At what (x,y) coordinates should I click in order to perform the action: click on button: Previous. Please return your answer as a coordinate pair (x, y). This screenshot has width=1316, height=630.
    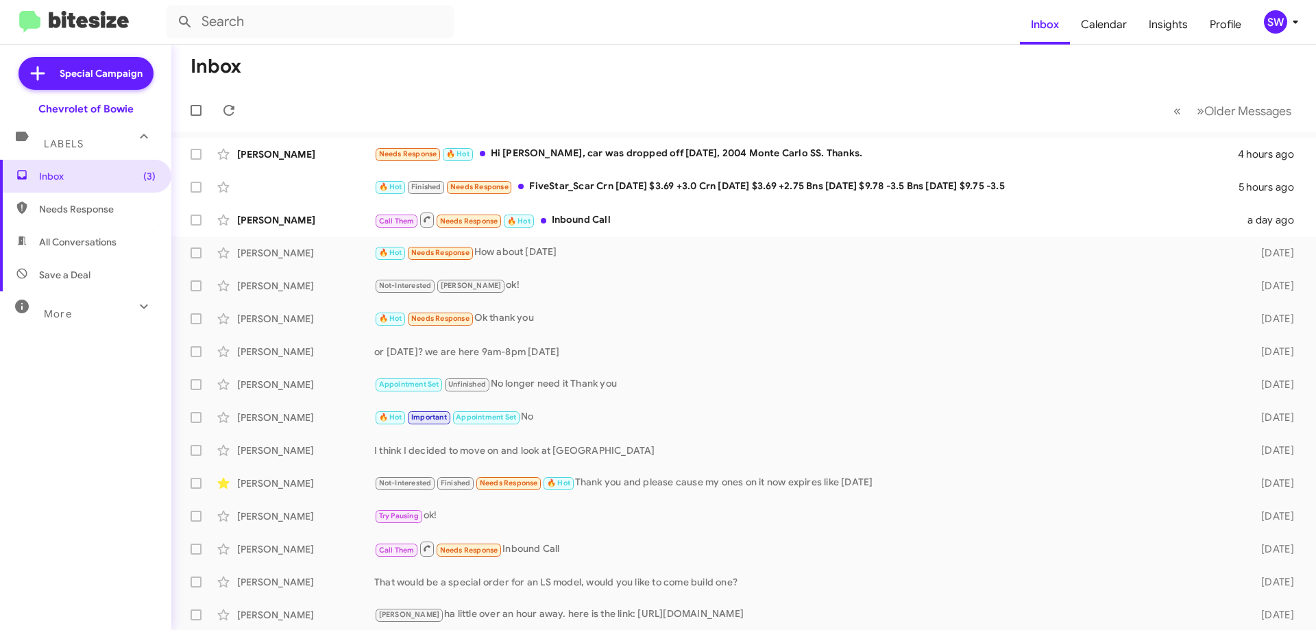
    Looking at the image, I should click on (1177, 110).